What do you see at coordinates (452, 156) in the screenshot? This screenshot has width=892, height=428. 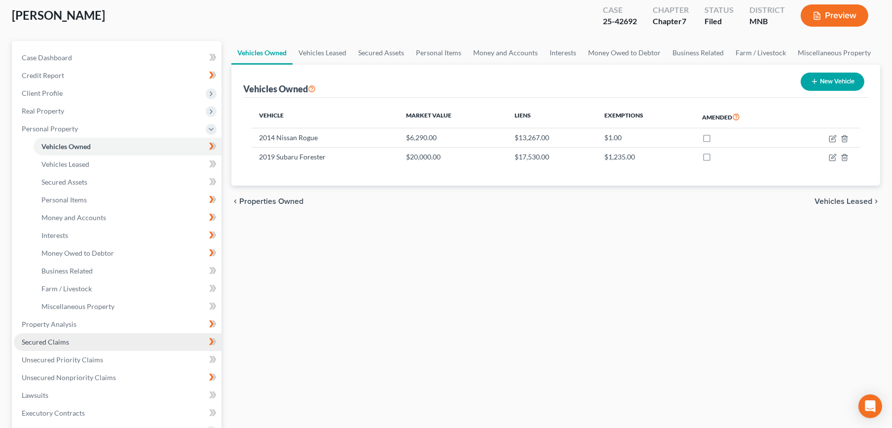 I see `td: $20,000.00` at bounding box center [452, 156].